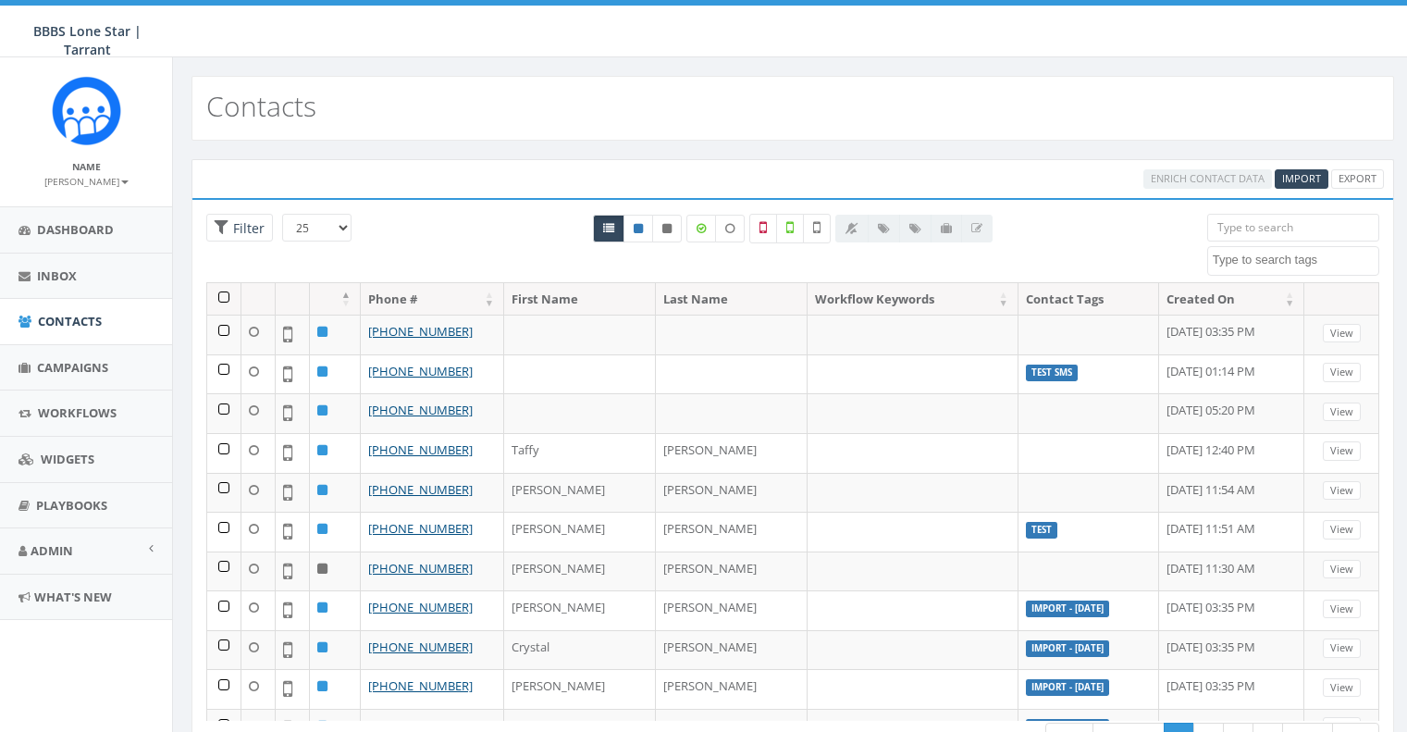 This screenshot has height=732, width=1407. I want to click on label: Data Enriched, so click(701, 228).